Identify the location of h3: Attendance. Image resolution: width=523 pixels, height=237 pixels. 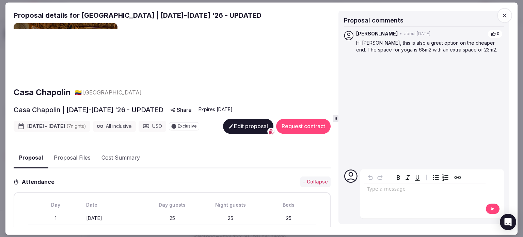
(39, 181).